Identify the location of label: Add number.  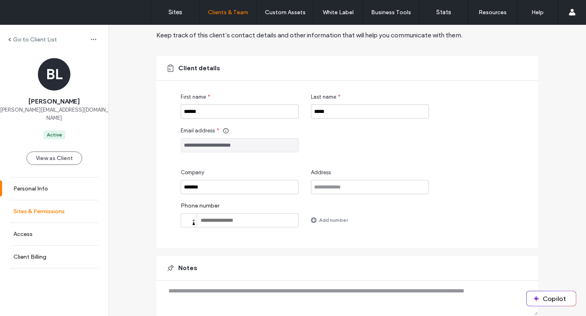
(333, 220).